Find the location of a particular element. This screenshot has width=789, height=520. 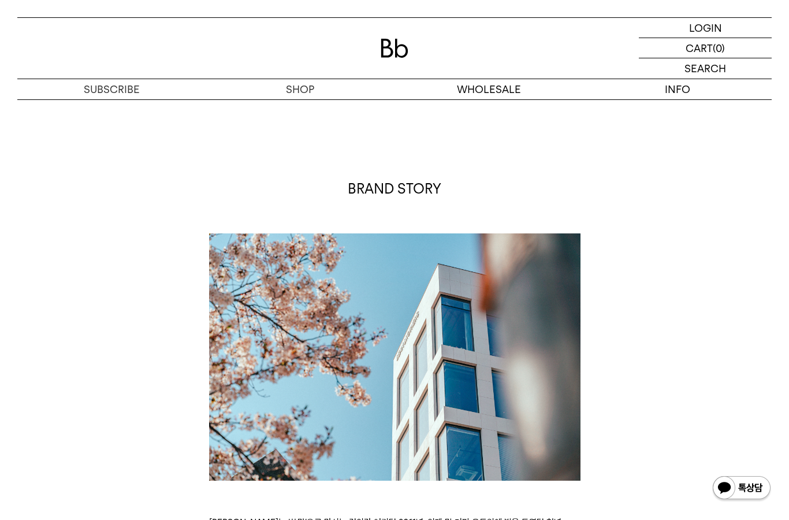

a: SUBSCRIBE is located at coordinates (111, 89).